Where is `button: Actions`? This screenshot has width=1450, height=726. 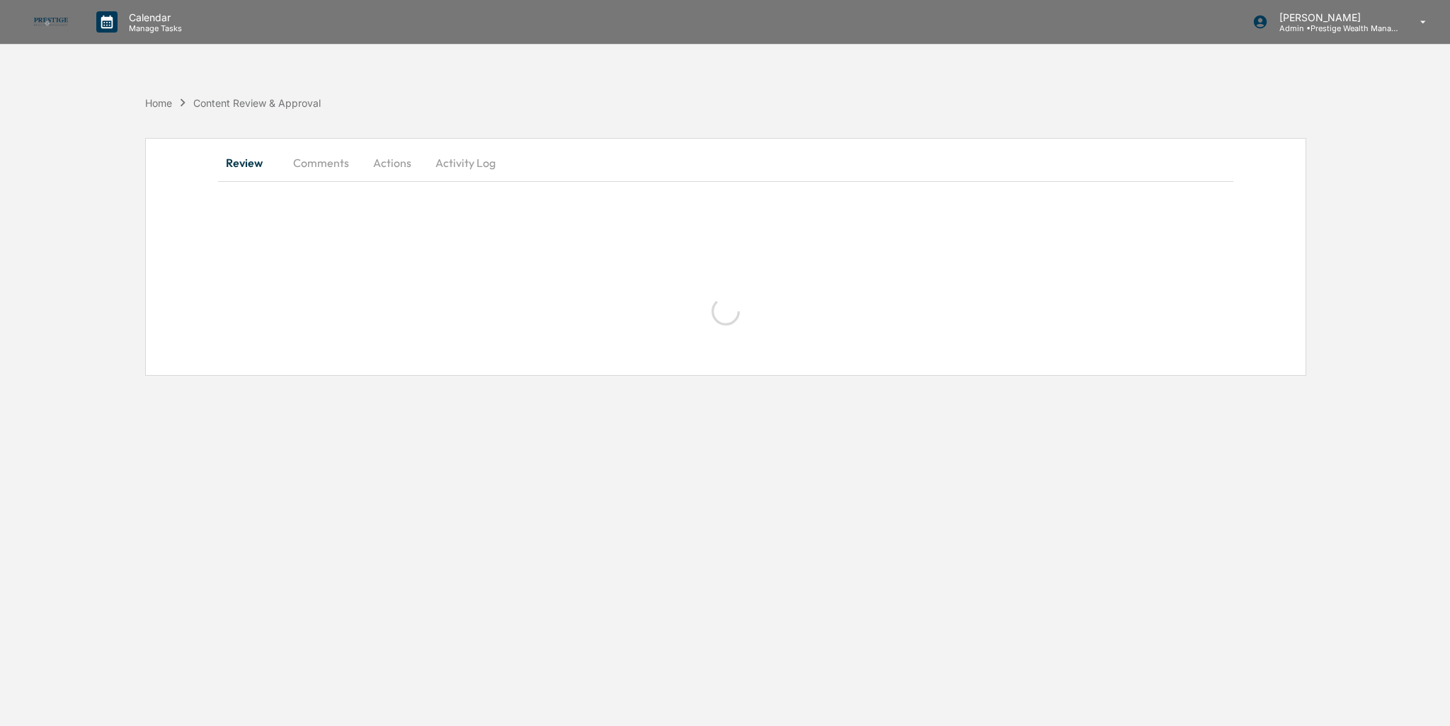
button: Actions is located at coordinates (392, 163).